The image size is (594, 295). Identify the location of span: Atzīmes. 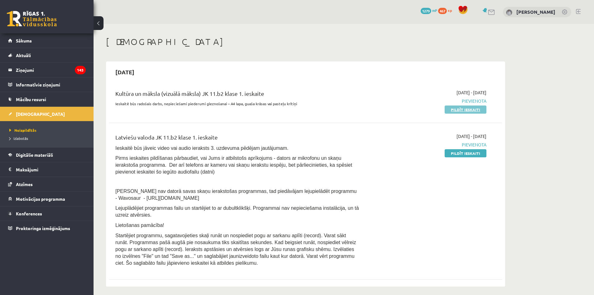
(24, 184).